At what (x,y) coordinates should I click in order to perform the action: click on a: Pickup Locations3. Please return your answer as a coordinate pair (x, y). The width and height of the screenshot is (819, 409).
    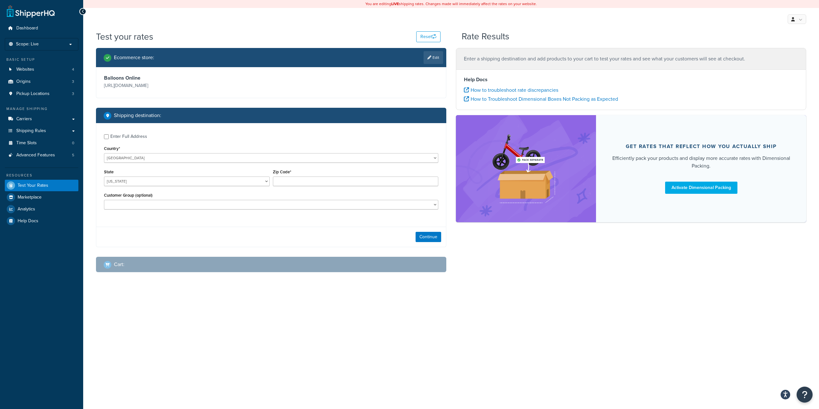
    Looking at the image, I should click on (42, 94).